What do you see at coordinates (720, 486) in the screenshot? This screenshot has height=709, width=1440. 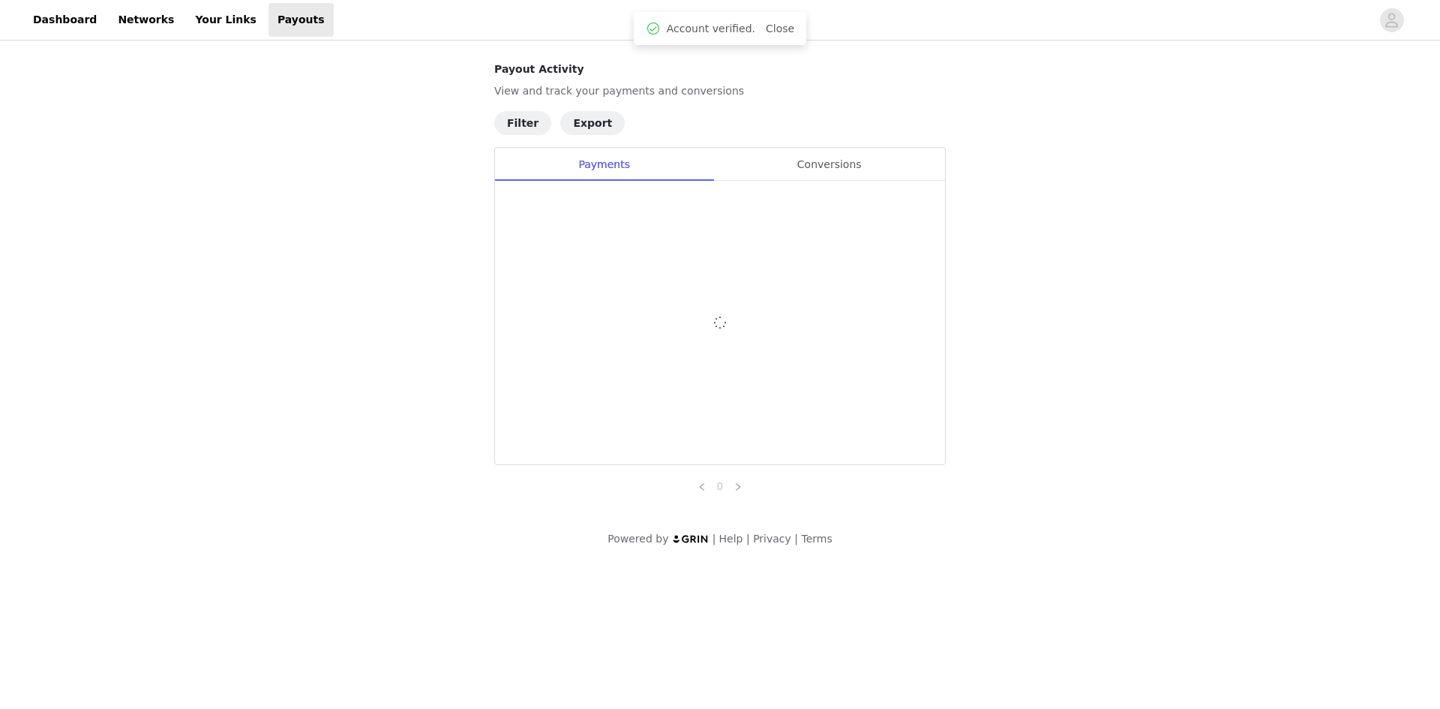 I see `li: 0` at bounding box center [720, 486].